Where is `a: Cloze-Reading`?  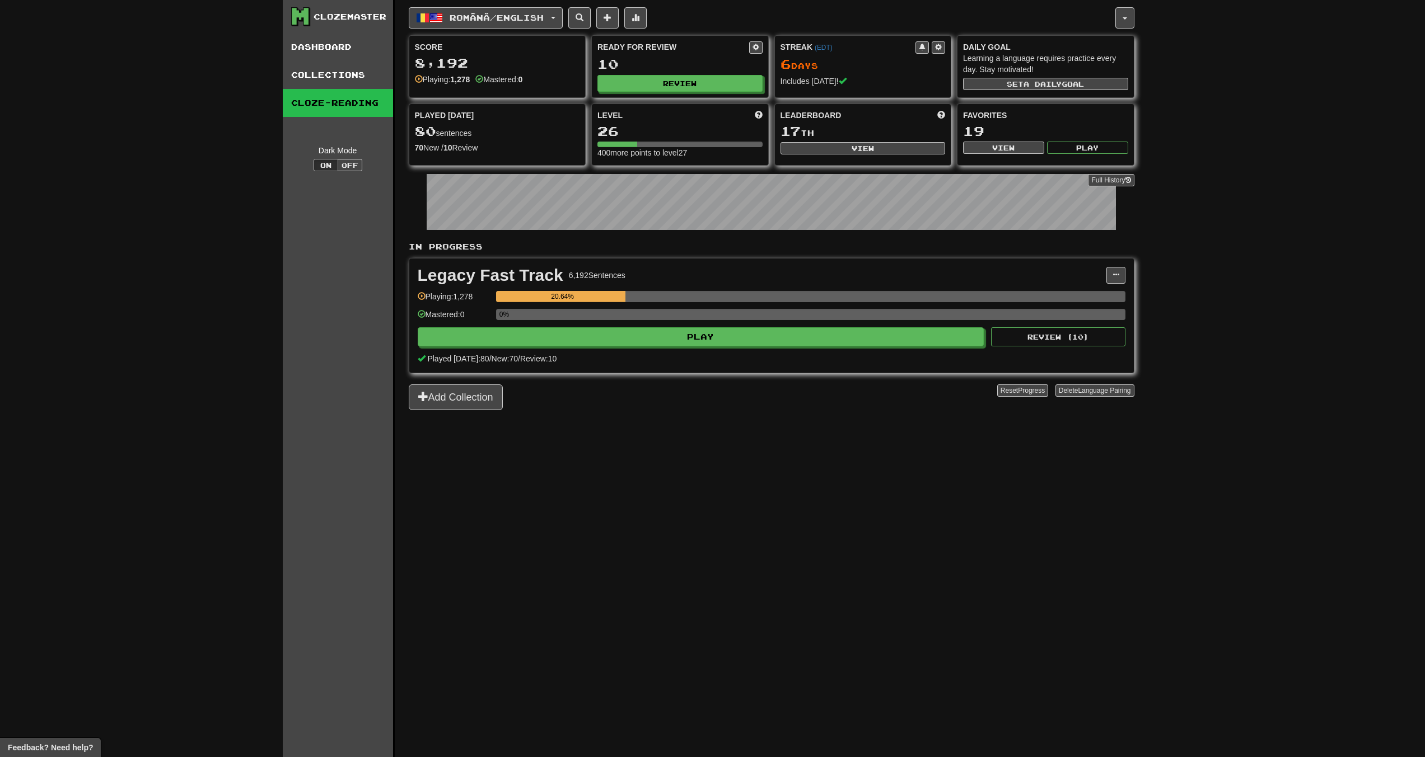
a: Cloze-Reading is located at coordinates (338, 103).